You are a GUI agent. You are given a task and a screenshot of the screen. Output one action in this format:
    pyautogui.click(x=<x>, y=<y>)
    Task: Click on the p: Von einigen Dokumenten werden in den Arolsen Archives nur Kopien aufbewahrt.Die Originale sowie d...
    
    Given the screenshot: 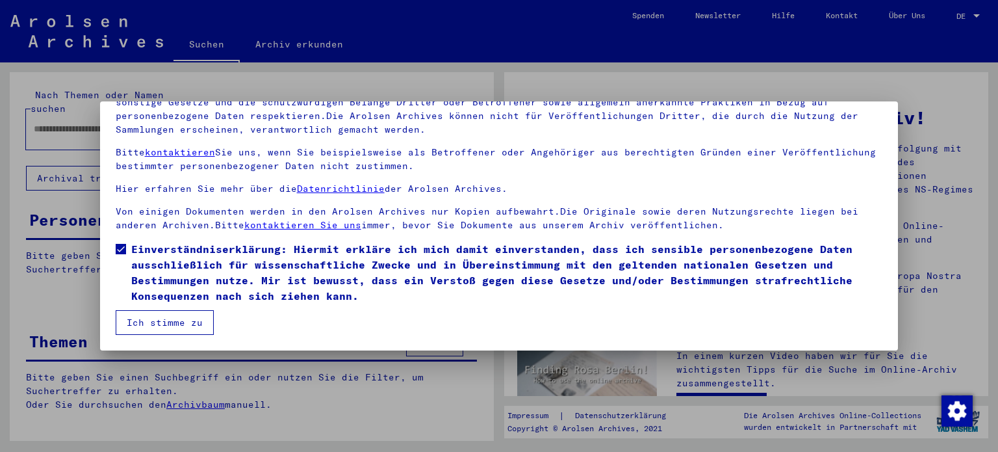 What is the action you would take?
    pyautogui.click(x=499, y=218)
    